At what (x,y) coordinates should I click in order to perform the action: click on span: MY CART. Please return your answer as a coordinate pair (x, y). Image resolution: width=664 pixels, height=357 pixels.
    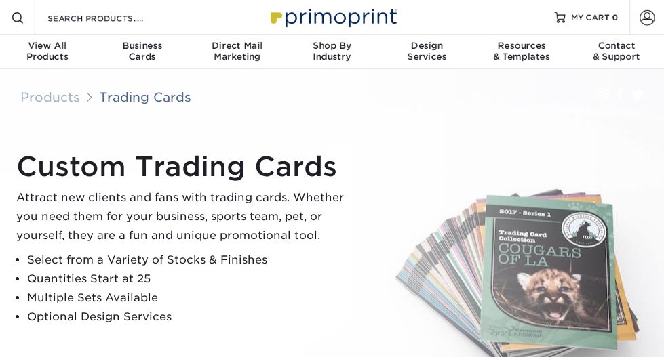
    Looking at the image, I should click on (590, 17).